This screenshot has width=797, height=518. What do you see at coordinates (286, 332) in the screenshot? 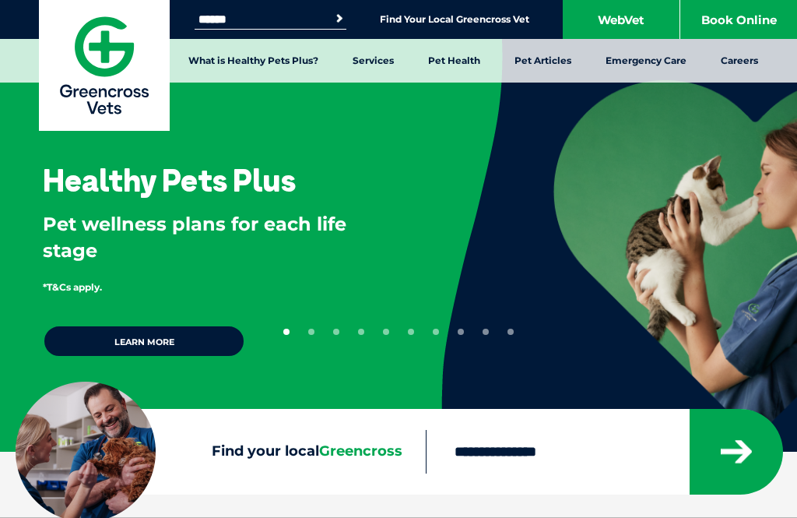
I see `button: 1 of 10` at bounding box center [286, 332].